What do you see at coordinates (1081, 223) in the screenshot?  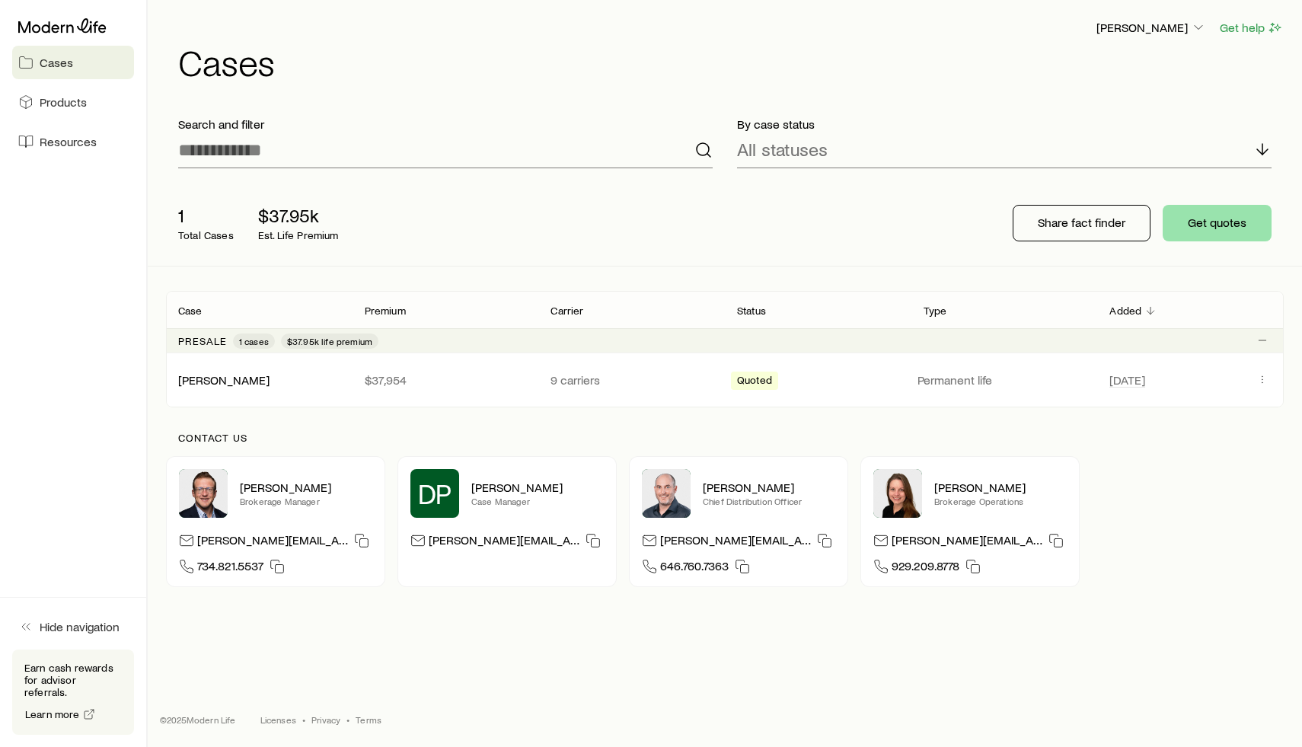 I see `button: Share fact finder` at bounding box center [1081, 223].